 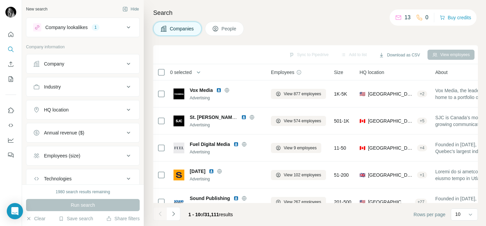 I want to click on div: Employees (size), so click(x=62, y=156).